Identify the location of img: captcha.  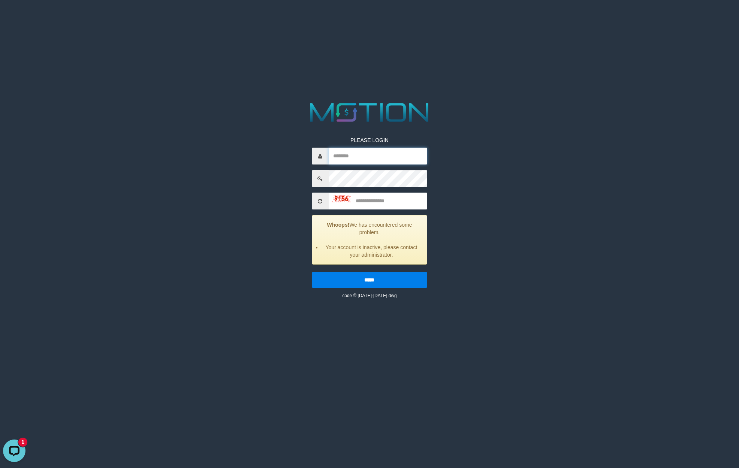
(342, 199).